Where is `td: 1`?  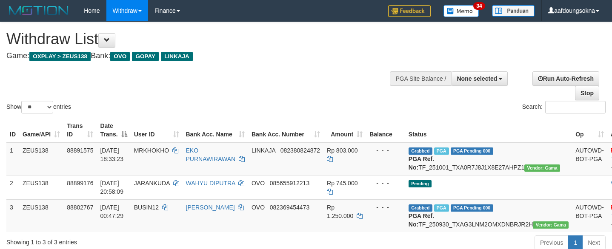 td: 1 is located at coordinates (13, 159).